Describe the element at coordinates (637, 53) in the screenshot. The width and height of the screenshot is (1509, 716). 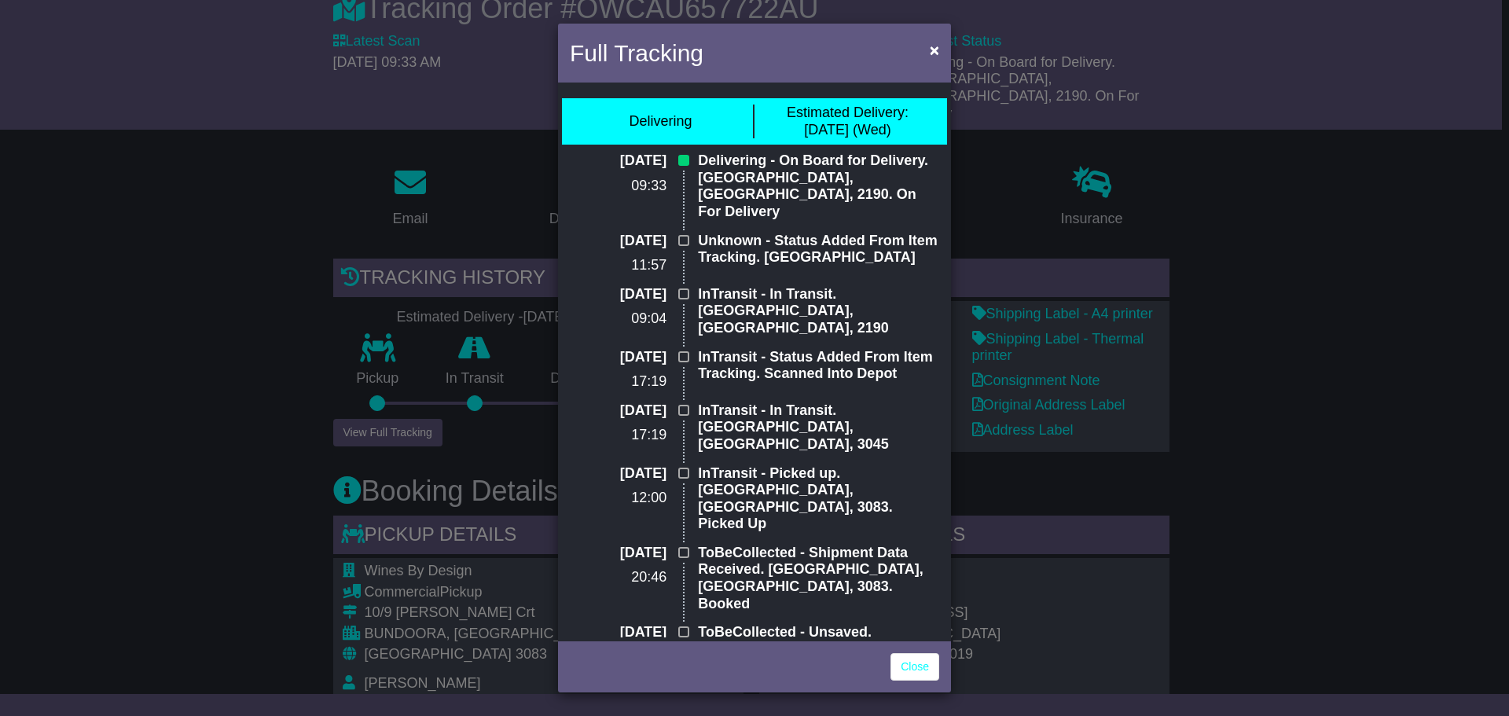
I see `h4: Full Tracking` at that location.